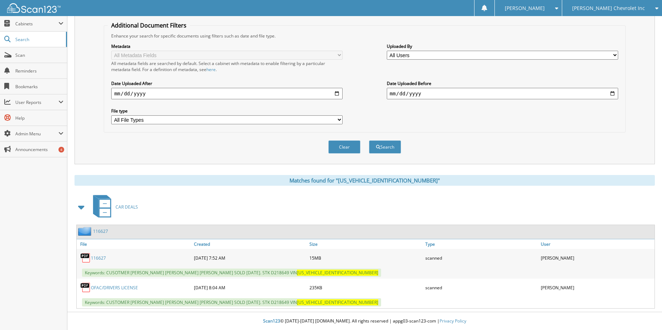 The height and width of the screenshot is (330, 662). Describe the element at coordinates (39, 86) in the screenshot. I see `span: Bookmarks` at that location.